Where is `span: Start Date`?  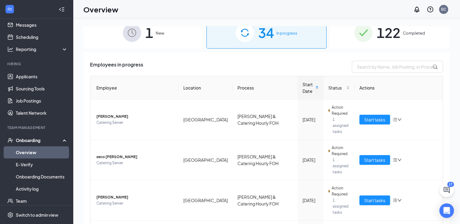 span: Start Date is located at coordinates (308, 88).